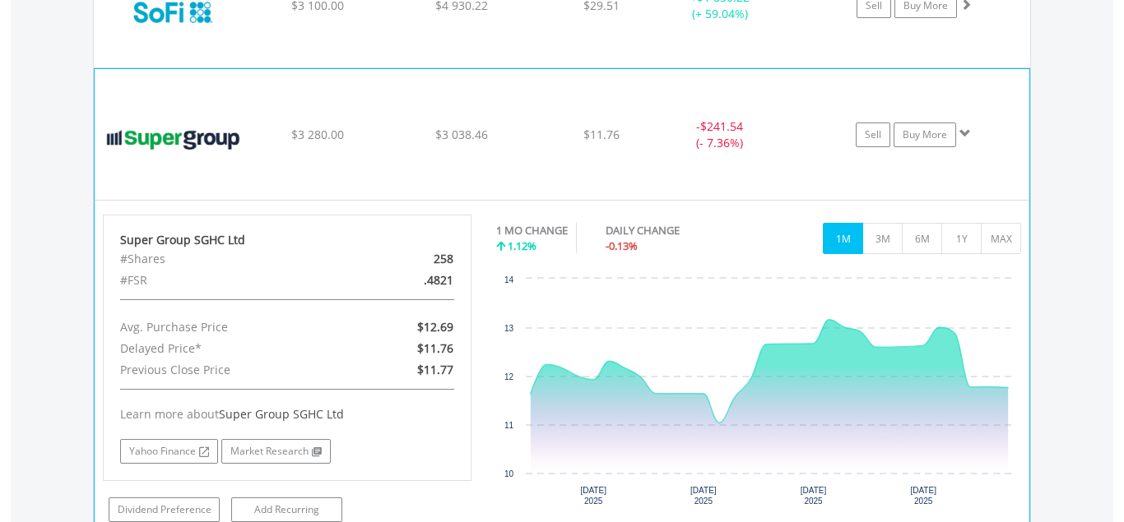 This screenshot has height=522, width=1124. What do you see at coordinates (174, 142) in the screenshot?
I see `img: EQU.US.SGHC.png` at bounding box center [174, 142].